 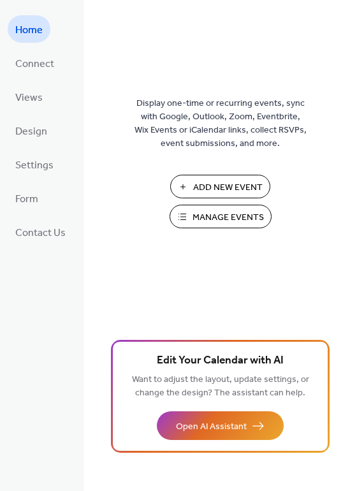 I want to click on span: Form, so click(x=27, y=199).